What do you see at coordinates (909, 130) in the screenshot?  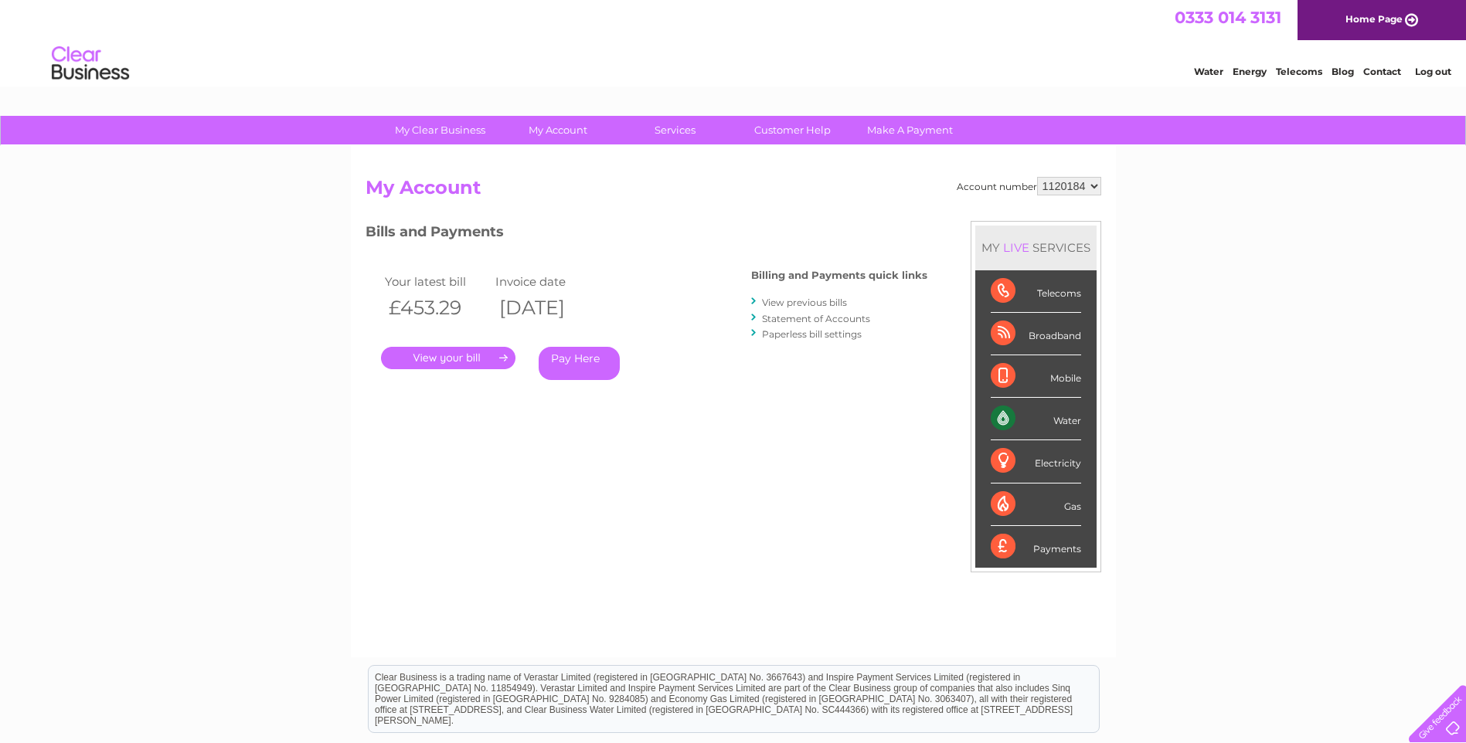 I see `a: Make A Payment` at bounding box center [909, 130].